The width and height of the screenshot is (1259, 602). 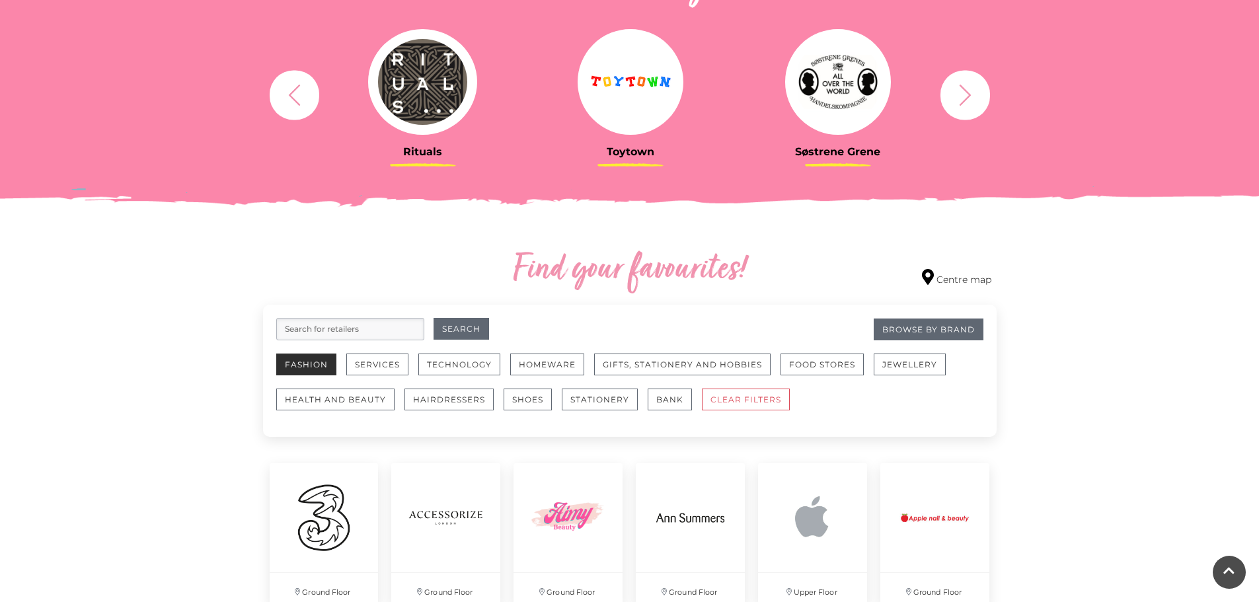 What do you see at coordinates (826, 371) in the screenshot?
I see `a: Food Stores` at bounding box center [826, 371].